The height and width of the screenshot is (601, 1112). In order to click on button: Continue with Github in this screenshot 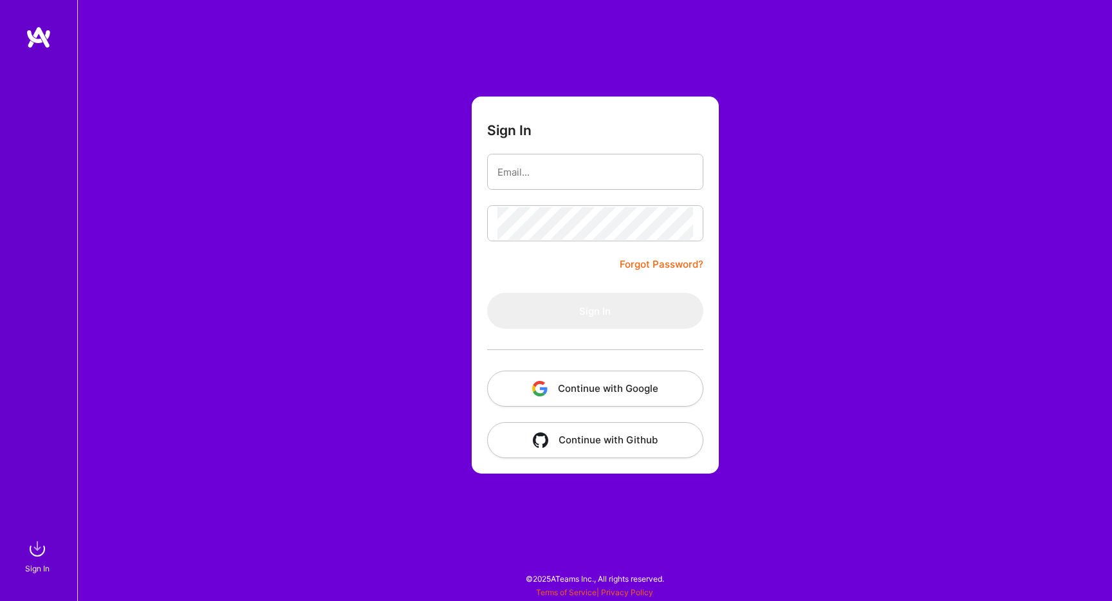, I will do `click(595, 440)`.